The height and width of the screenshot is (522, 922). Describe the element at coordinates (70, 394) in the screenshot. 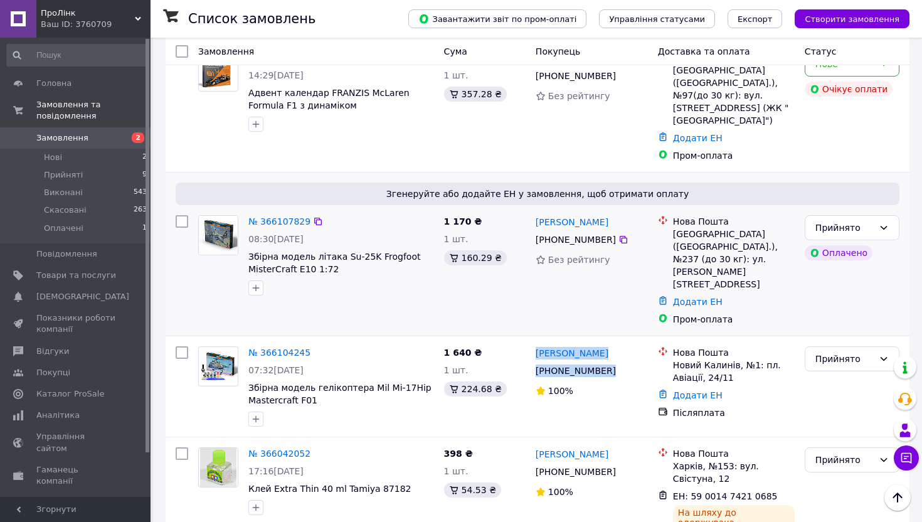

I see `span: Каталог ProSale` at that location.